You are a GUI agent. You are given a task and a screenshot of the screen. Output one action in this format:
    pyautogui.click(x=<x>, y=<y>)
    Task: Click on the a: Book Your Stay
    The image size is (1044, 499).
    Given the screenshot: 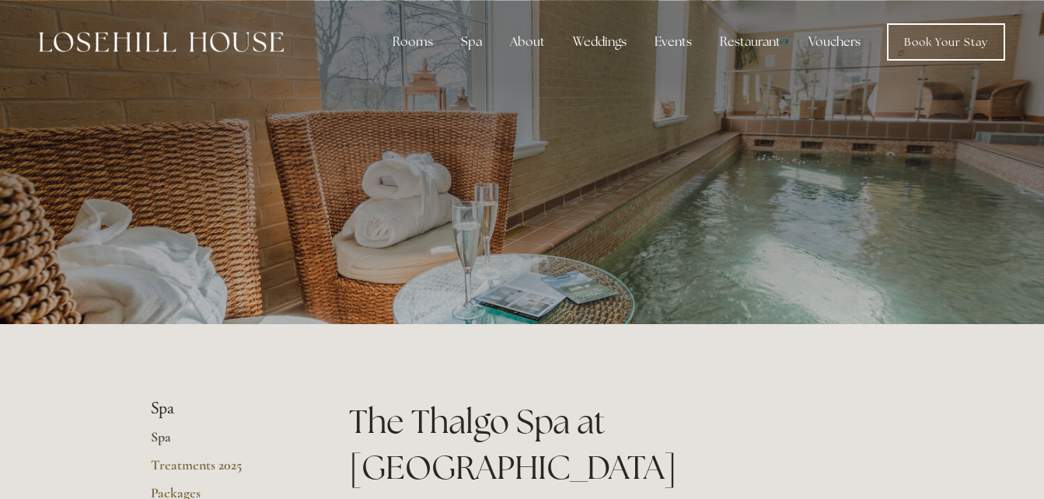 What is the action you would take?
    pyautogui.click(x=946, y=42)
    